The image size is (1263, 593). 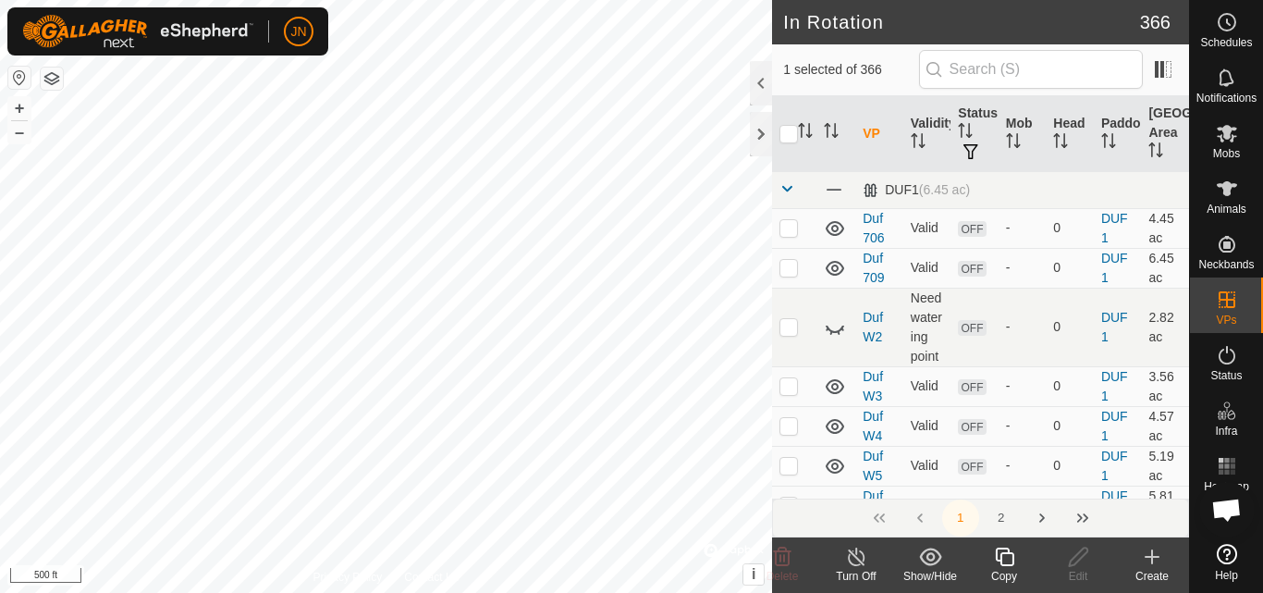 I want to click on a: Duf W2, so click(x=873, y=326).